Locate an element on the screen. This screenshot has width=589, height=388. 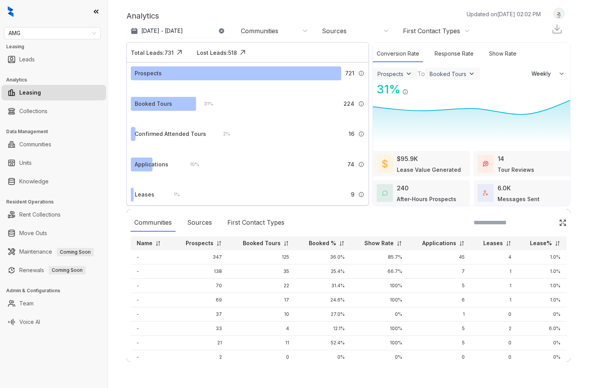
td: 138 is located at coordinates (200, 271).